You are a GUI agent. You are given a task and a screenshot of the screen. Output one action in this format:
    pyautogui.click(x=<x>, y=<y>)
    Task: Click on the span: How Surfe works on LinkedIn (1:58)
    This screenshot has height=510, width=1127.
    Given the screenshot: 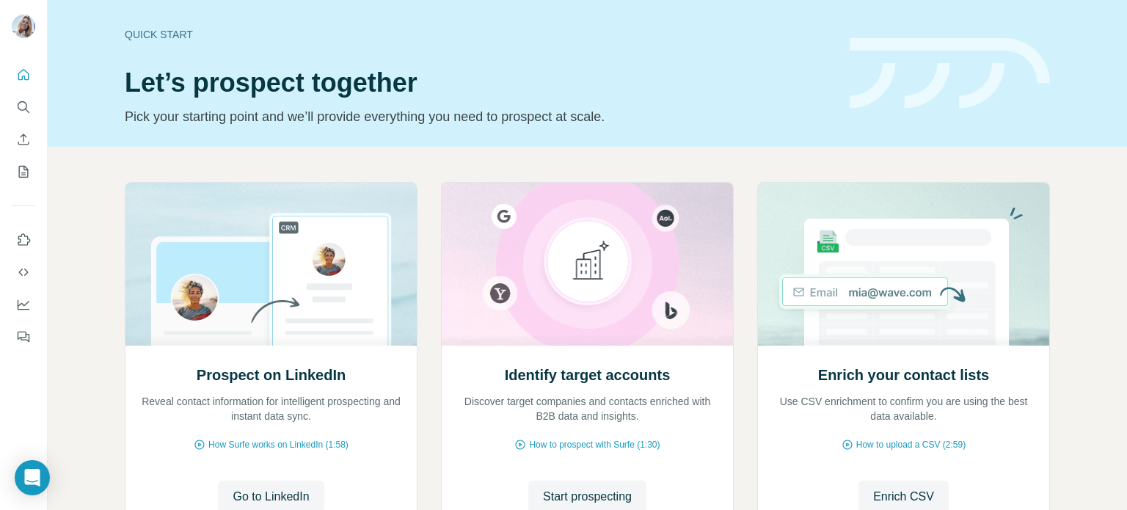 What is the action you would take?
    pyautogui.click(x=278, y=445)
    